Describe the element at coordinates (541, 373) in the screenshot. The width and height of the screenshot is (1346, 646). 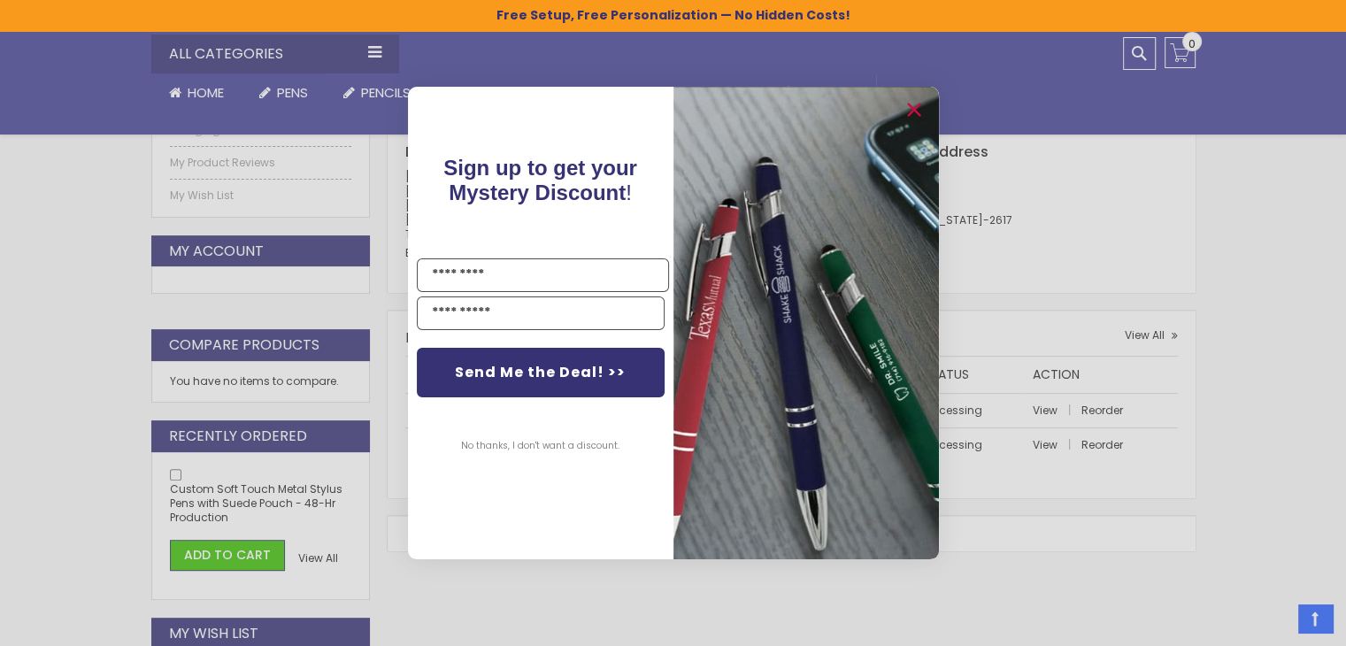
I see `button: Send Me the Deal! >>` at that location.